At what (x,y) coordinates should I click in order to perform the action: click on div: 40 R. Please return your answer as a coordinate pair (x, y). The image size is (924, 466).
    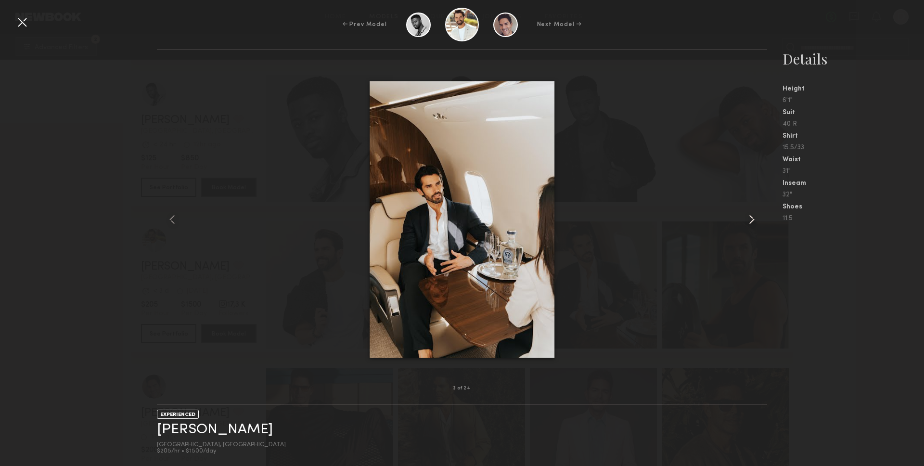
    Looking at the image, I should click on (853, 124).